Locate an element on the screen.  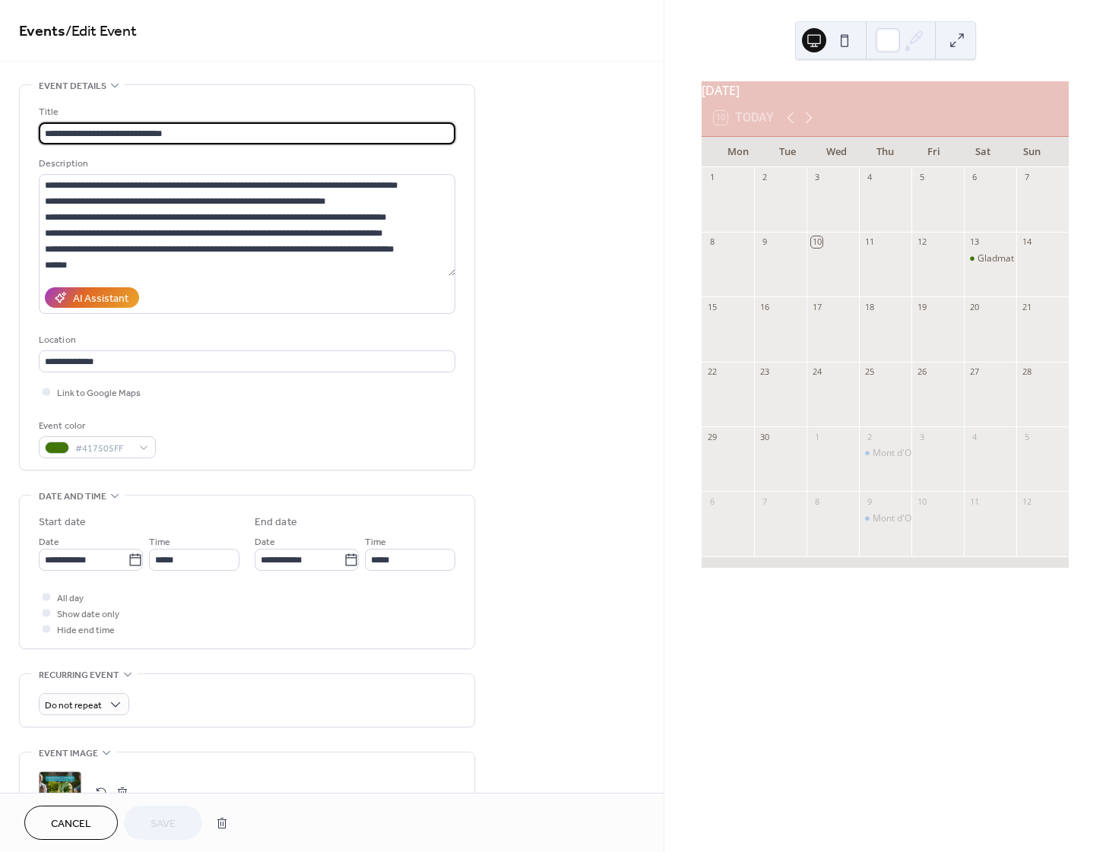
div: 30 is located at coordinates (764, 436).